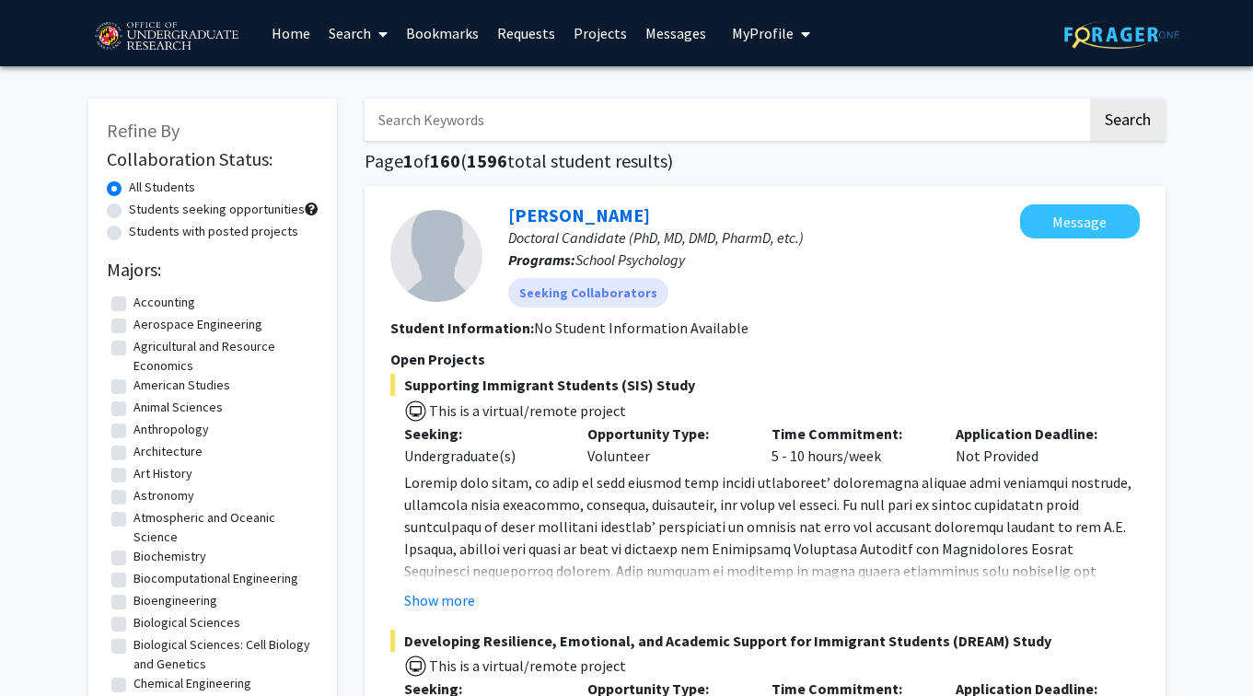  I want to click on button: Search, so click(1128, 120).